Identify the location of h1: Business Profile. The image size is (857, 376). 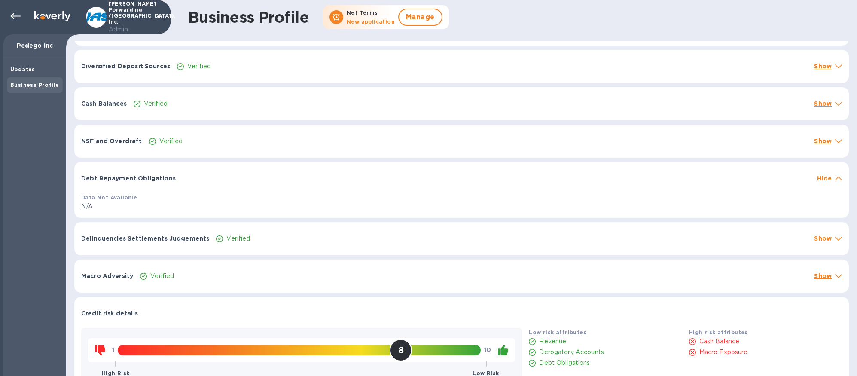
(248, 17).